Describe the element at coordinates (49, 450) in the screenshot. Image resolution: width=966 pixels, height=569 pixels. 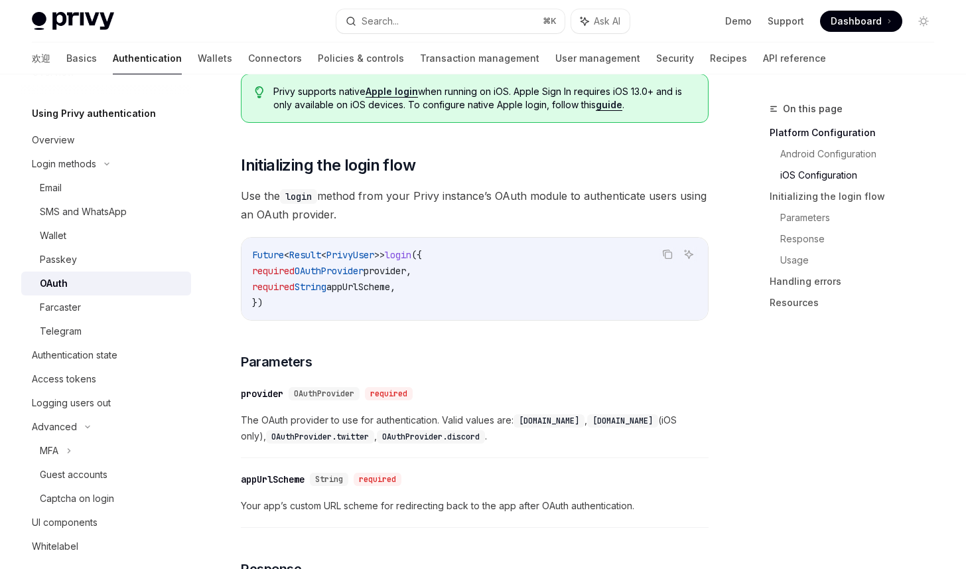
I see `div: MFA` at that location.